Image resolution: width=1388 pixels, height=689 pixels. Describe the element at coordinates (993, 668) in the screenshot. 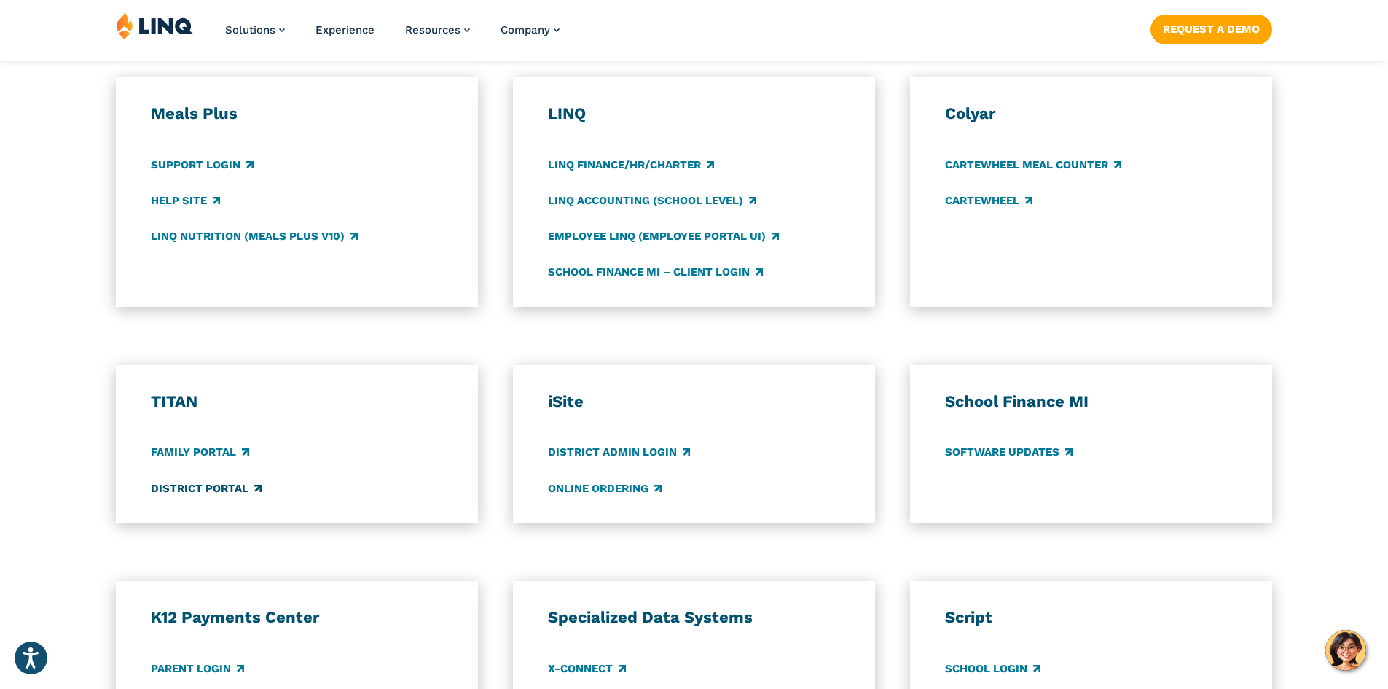

I see `a: School Login` at that location.